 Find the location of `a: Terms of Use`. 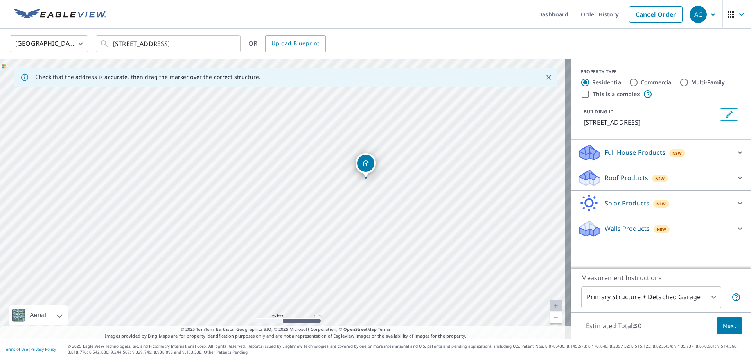

a: Terms of Use is located at coordinates (16, 350).